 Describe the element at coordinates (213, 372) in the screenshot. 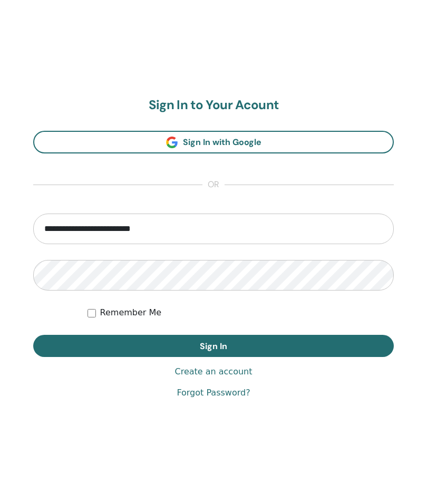

I see `a: Create an account` at that location.